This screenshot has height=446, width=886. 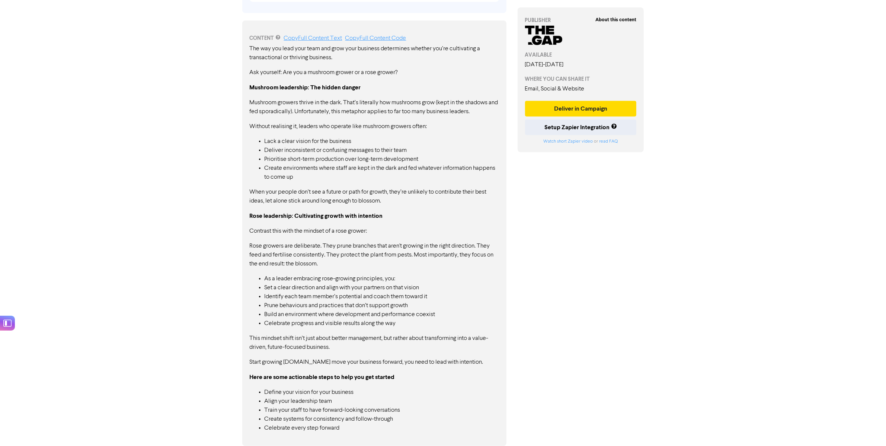 What do you see at coordinates (382, 410) in the screenshot?
I see `li: Train your staff to have forward-looking conversations` at bounding box center [382, 410].